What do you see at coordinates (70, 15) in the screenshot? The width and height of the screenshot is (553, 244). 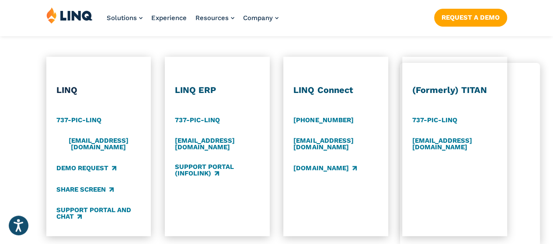 I see `img: LINQ | K‑12 Software` at bounding box center [70, 15].